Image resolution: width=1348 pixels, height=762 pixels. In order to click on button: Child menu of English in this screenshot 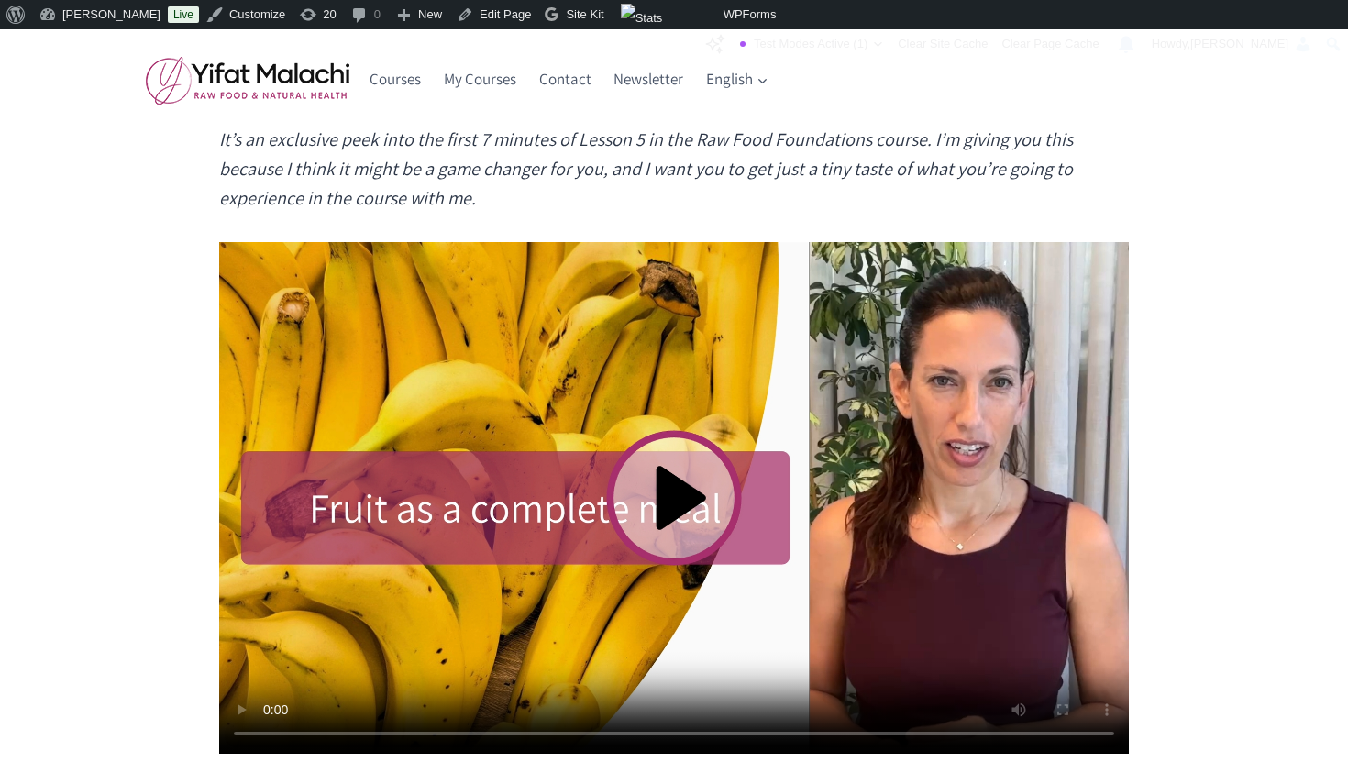, I will do `click(737, 80)`.